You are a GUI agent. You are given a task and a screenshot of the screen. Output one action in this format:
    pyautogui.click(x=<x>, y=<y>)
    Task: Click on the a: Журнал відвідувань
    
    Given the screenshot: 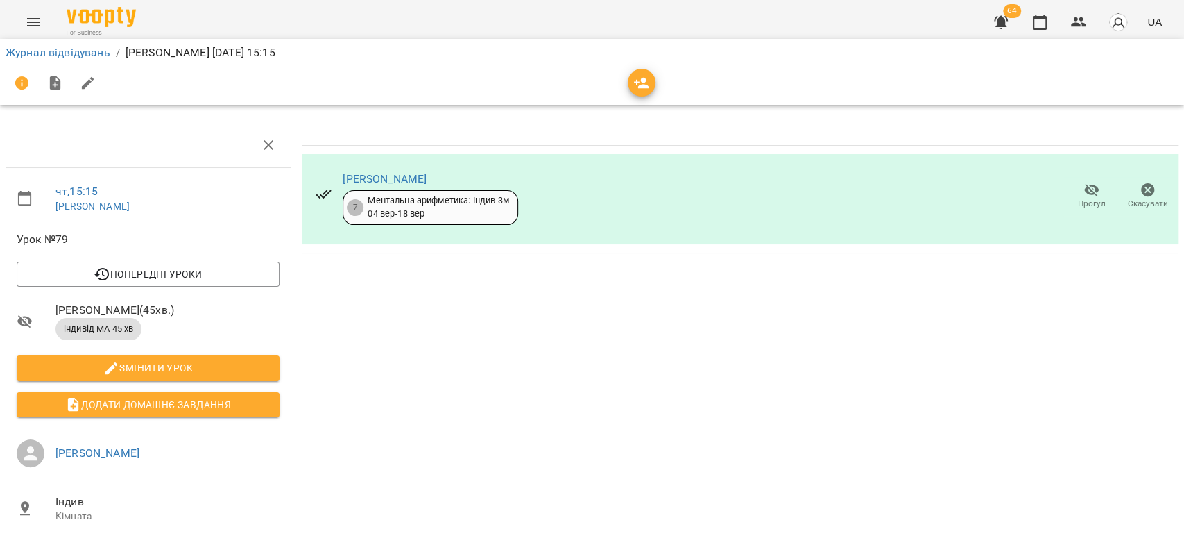 What is the action you would take?
    pyautogui.click(x=58, y=52)
    